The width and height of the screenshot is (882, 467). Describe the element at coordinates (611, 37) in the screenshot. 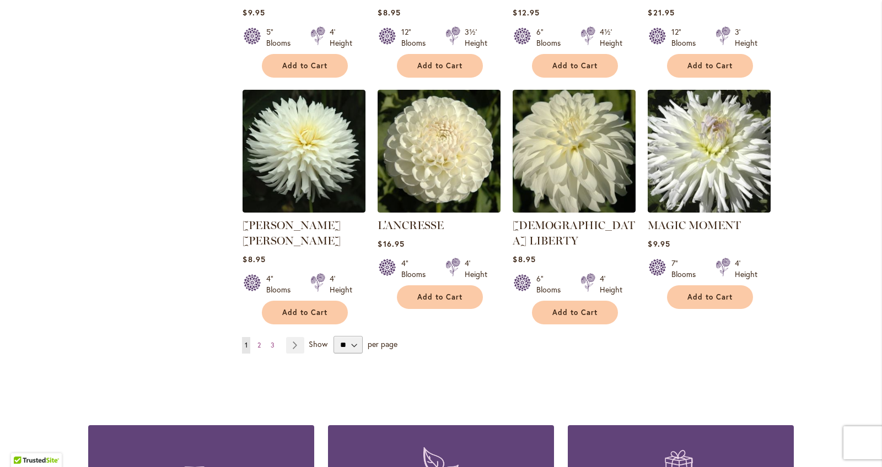

I see `div: 4½' Height` at that location.